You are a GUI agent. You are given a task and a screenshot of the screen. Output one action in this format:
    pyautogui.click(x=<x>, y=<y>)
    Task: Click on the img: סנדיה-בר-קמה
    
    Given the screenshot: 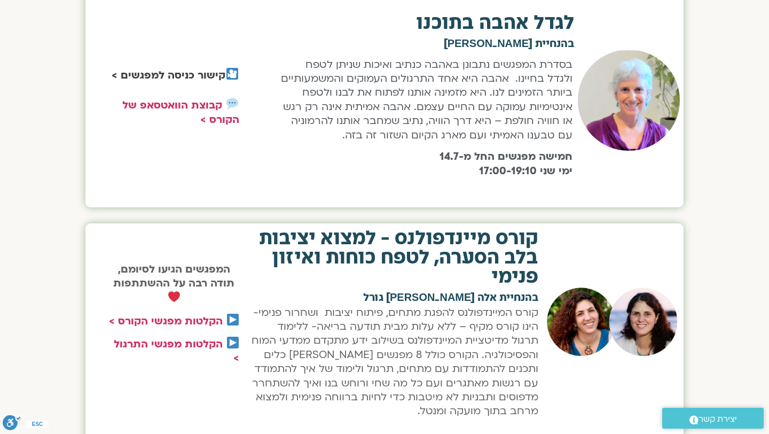 What is the action you would take?
    pyautogui.click(x=629, y=100)
    